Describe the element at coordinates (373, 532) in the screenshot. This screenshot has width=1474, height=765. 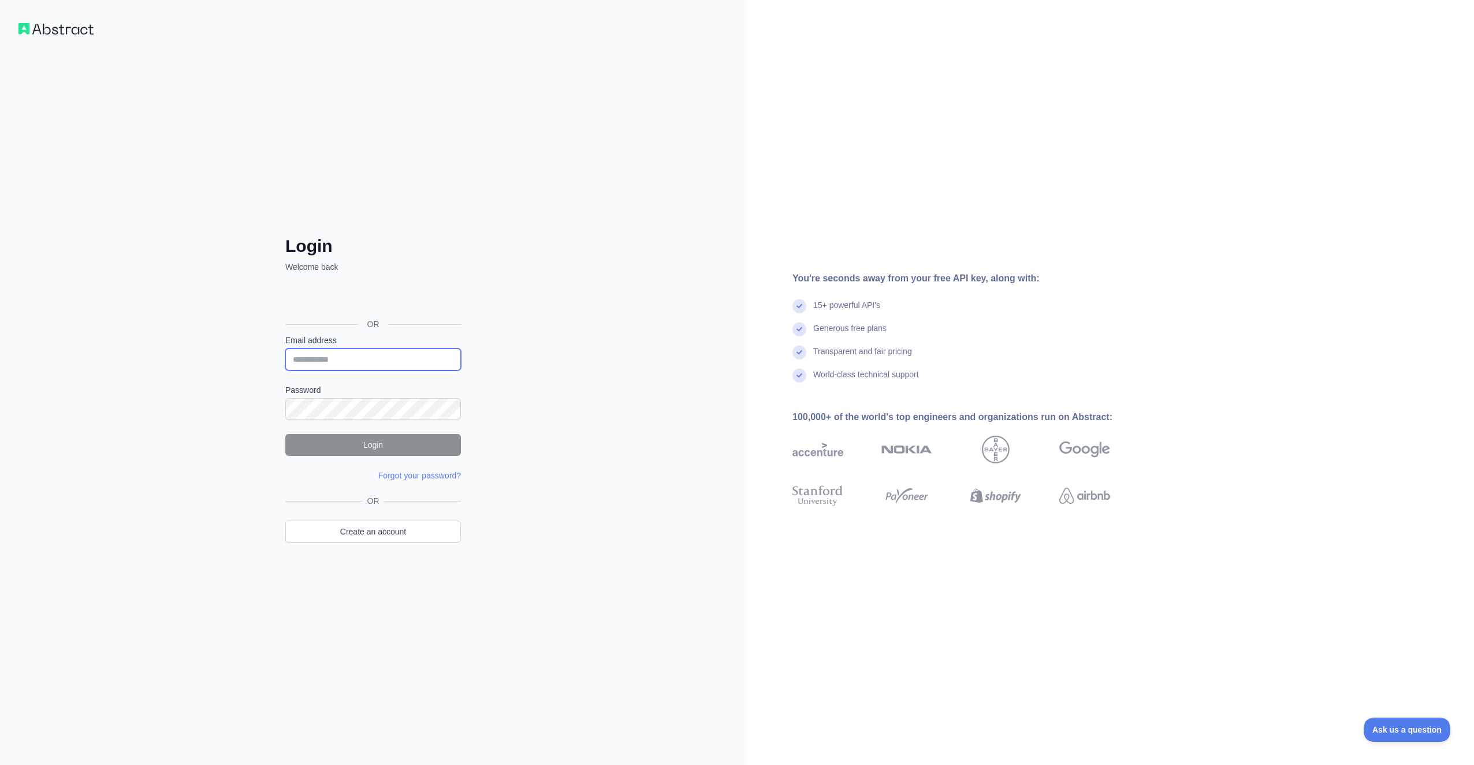
I see `a: Create an account` at that location.